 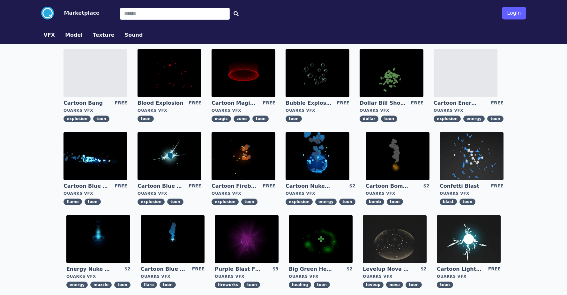 I want to click on button: Sound, so click(x=134, y=35).